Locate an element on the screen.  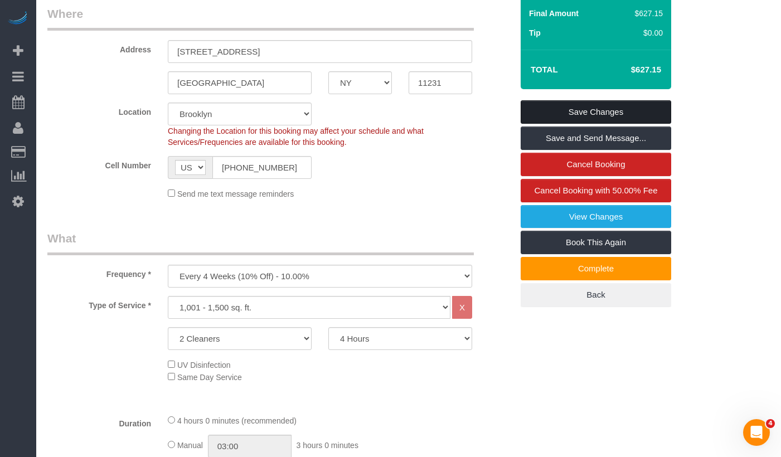
legend: What is located at coordinates (260, 242).